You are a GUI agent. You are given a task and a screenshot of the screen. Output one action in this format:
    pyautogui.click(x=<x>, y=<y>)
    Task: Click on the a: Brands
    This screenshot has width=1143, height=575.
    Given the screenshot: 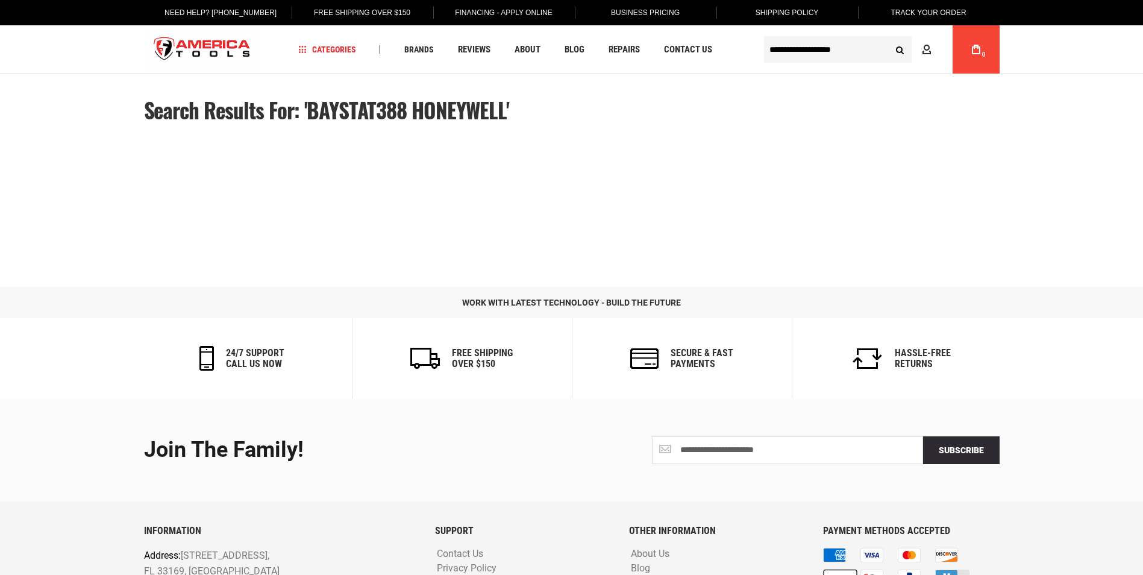 What is the action you would take?
    pyautogui.click(x=419, y=49)
    